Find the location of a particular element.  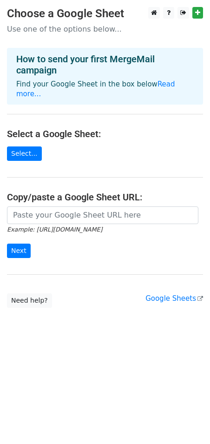

input: Paste your Google Sheet URL here is located at coordinates (103, 215).